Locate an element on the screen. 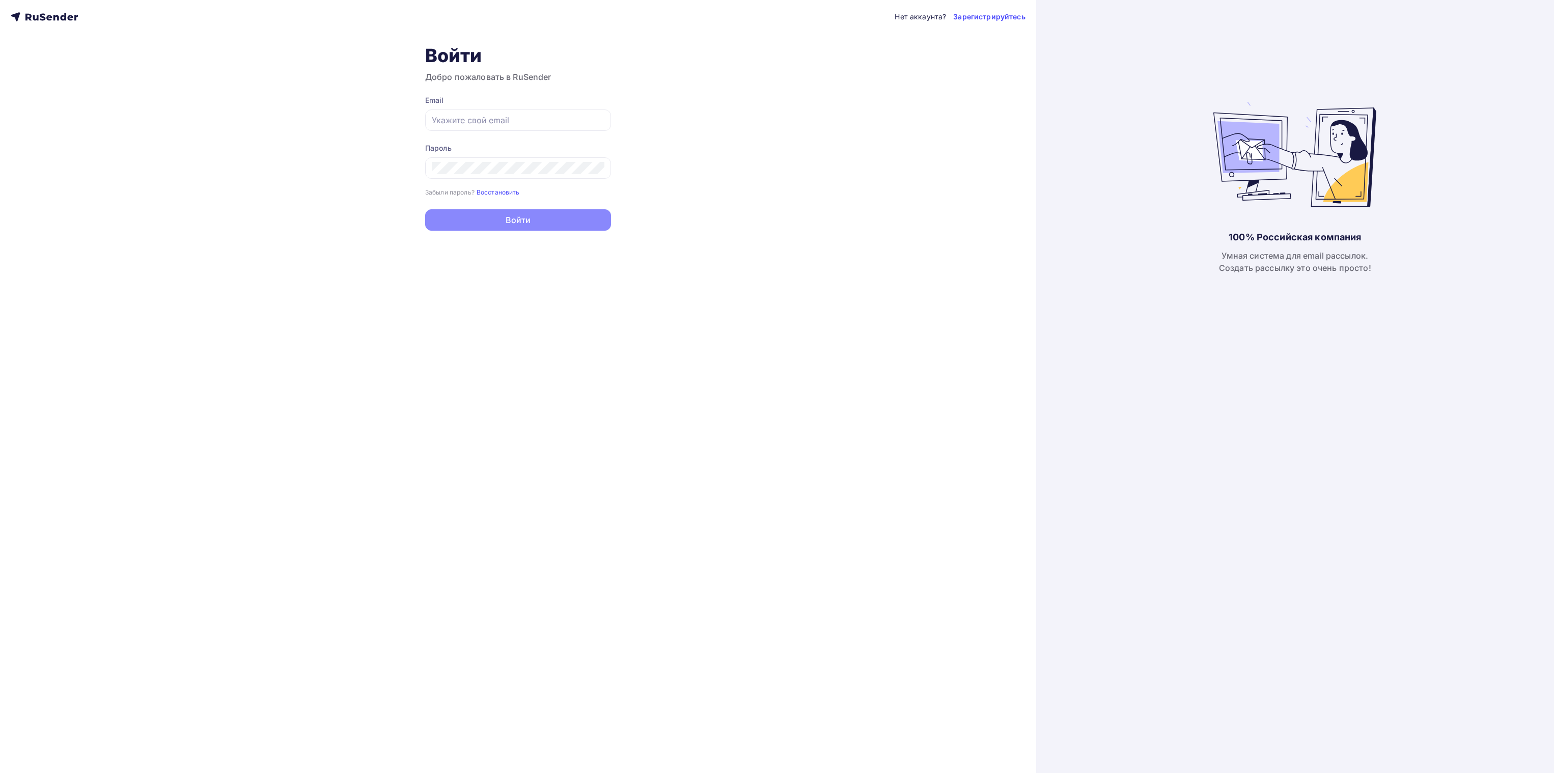 This screenshot has height=773, width=1554. div: Нет аккаунта? is located at coordinates (920, 17).